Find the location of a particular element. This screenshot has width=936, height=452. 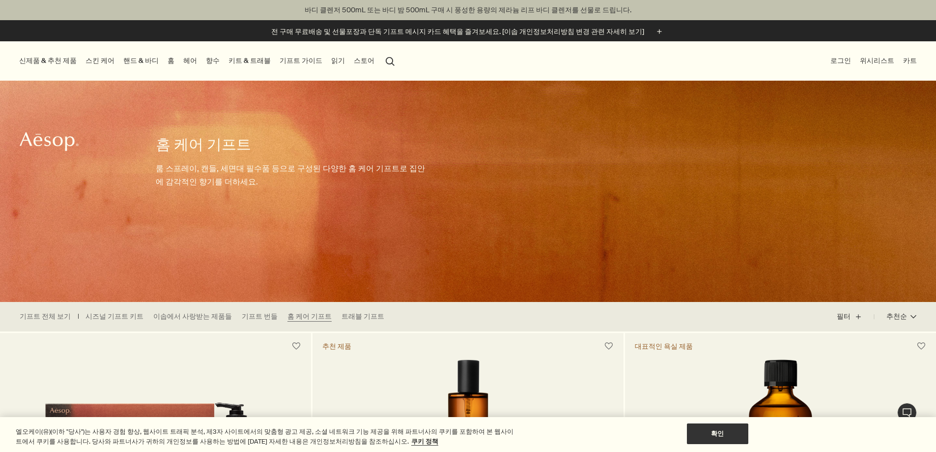

a: 홈 is located at coordinates (171, 60).